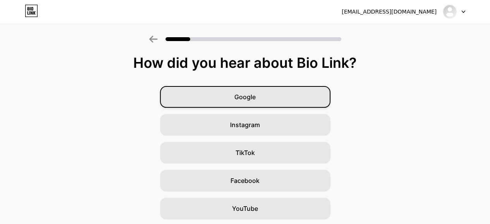 The image size is (490, 224). Describe the element at coordinates (245, 63) in the screenshot. I see `div: How did you hear about Bio Link?` at that location.